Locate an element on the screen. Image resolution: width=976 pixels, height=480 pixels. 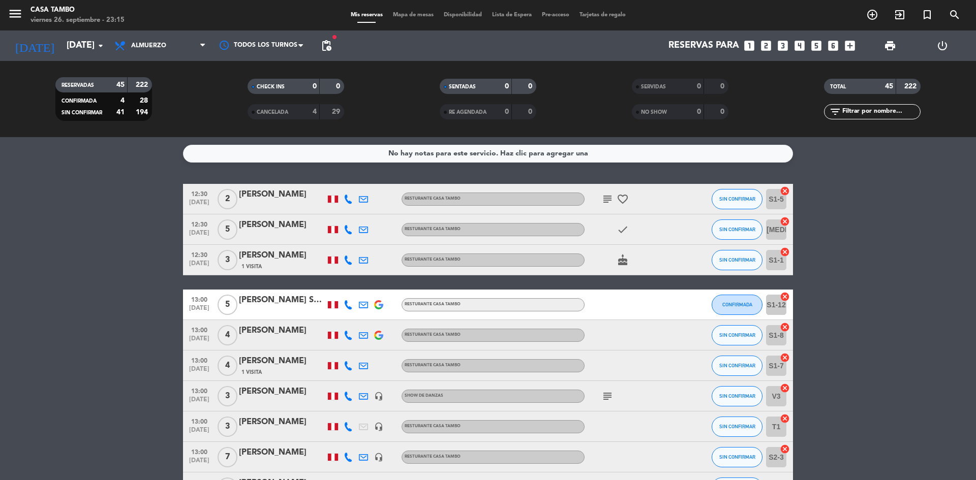
span: Mis reservas is located at coordinates (367, 15).